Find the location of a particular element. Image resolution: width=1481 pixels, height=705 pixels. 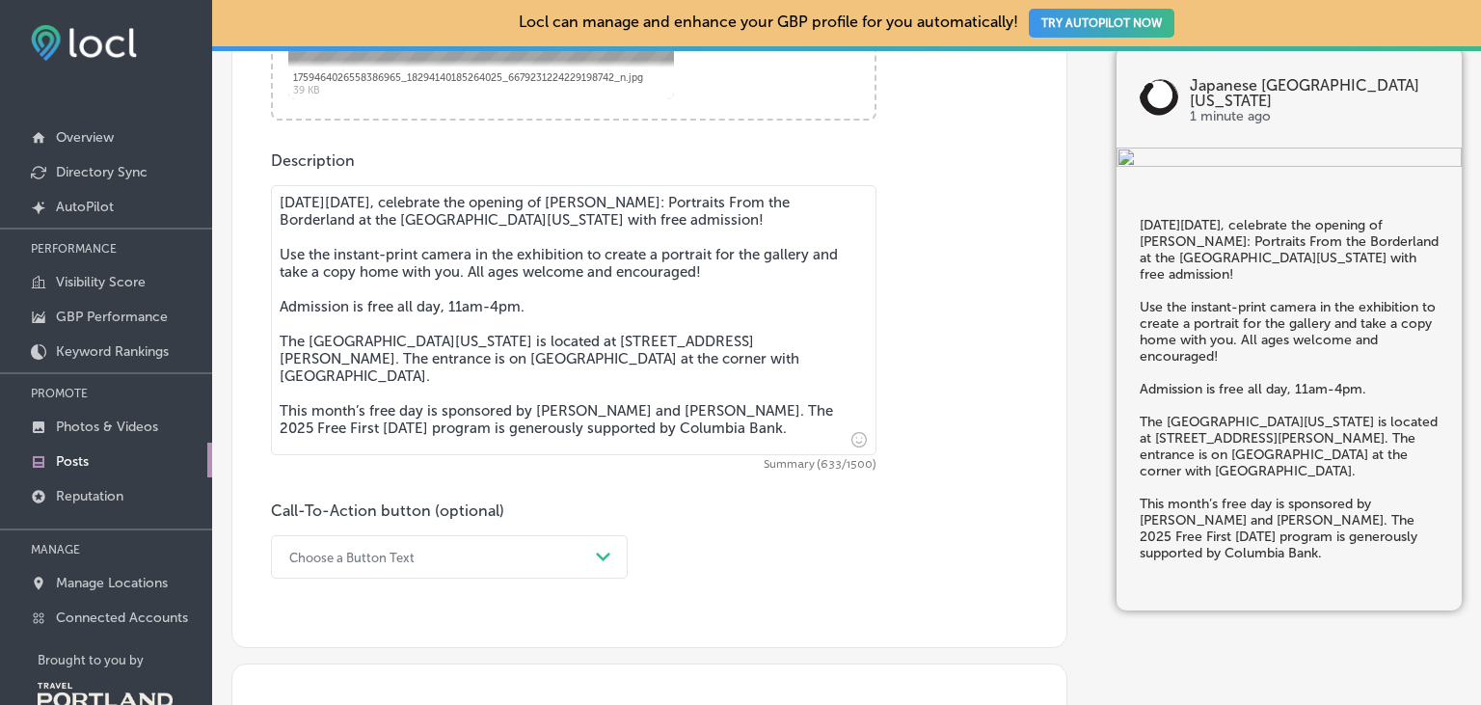

p: Reputation is located at coordinates (90, 495).